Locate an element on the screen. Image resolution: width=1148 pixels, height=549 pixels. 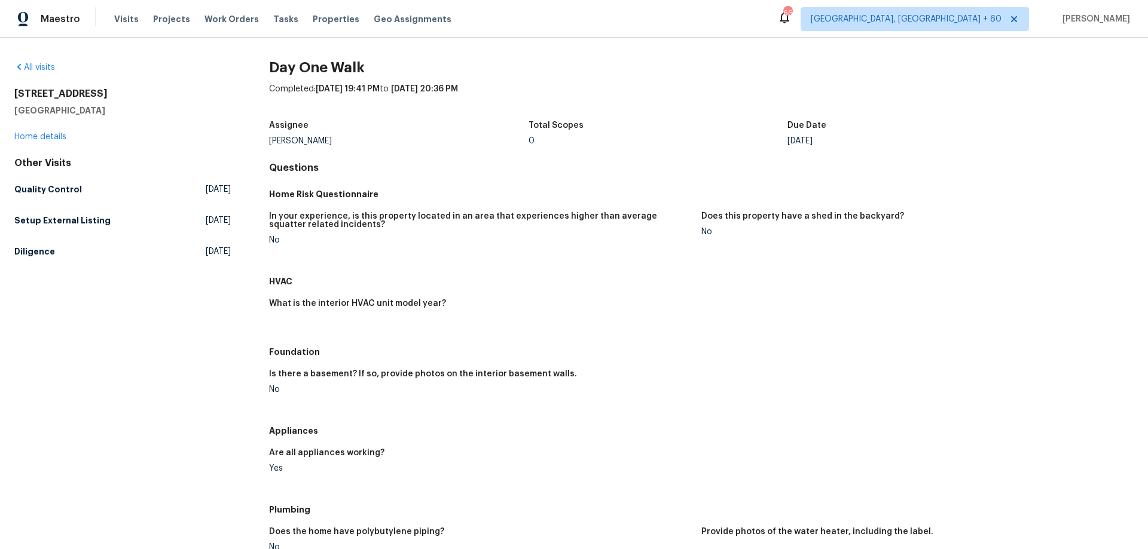
h5: Total Scopes is located at coordinates (556, 126).